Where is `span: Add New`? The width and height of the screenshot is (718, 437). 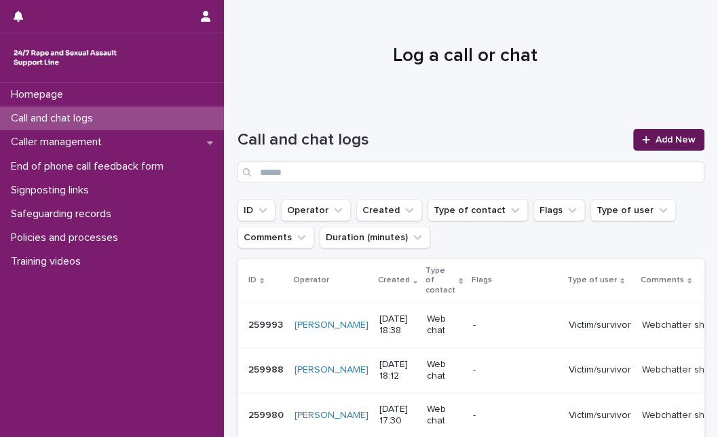 span: Add New is located at coordinates (675, 140).